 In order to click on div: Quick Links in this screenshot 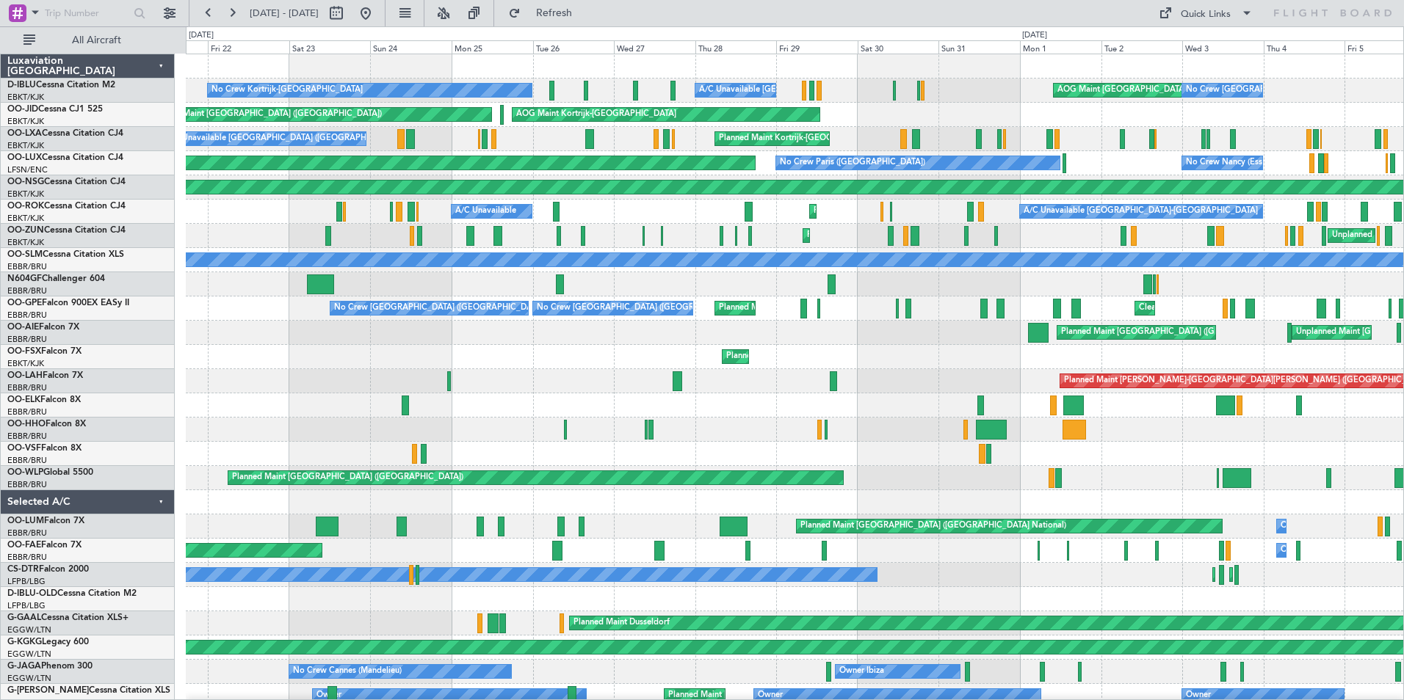, I will do `click(1206, 15)`.